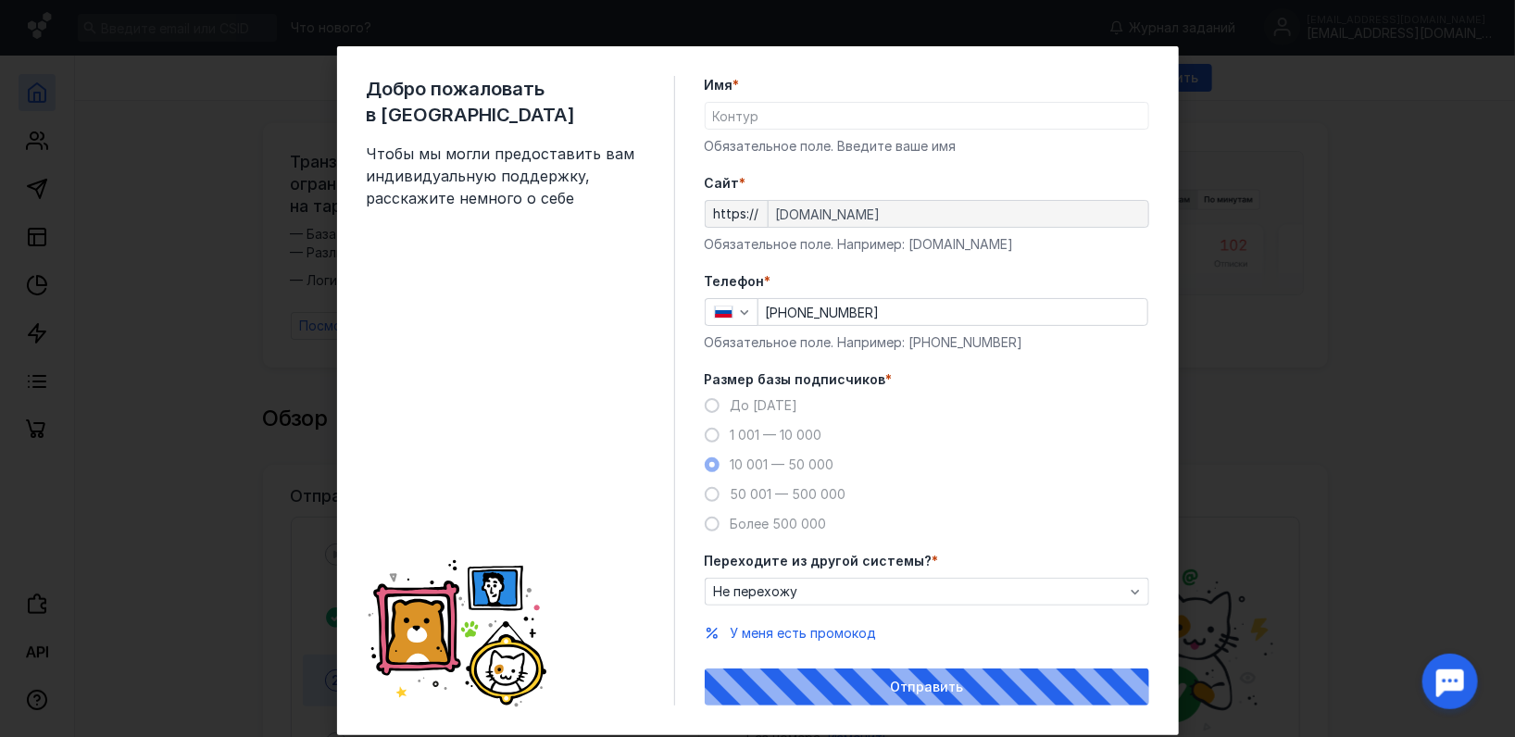 The width and height of the screenshot is (1515, 737). Describe the element at coordinates (804, 634) in the screenshot. I see `button: У меня есть промокод` at that location.